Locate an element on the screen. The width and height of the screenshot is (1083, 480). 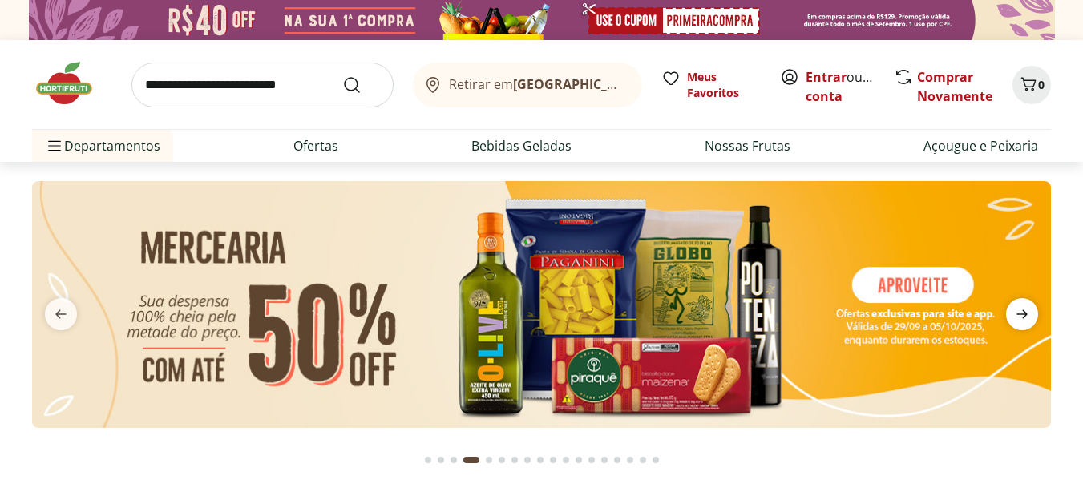
button: Go to page 10 from fs-carousel is located at coordinates (553, 460).